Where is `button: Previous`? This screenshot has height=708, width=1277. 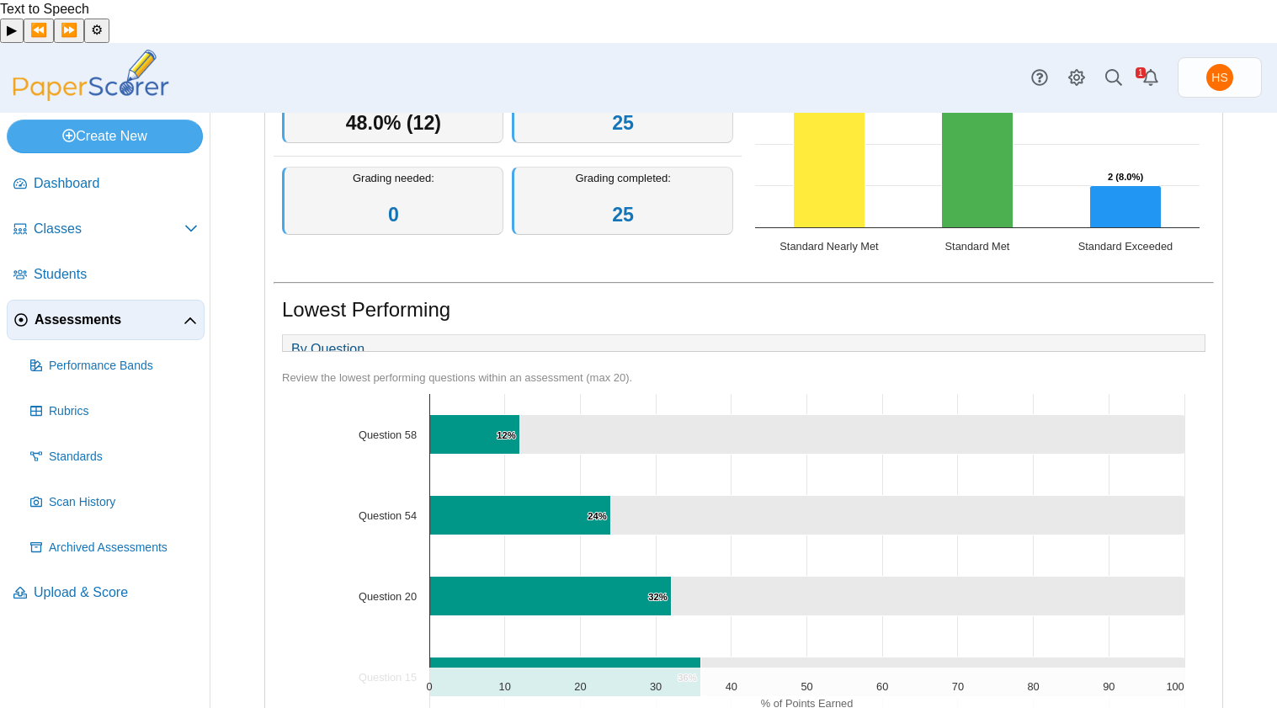 button: Previous is located at coordinates (39, 30).